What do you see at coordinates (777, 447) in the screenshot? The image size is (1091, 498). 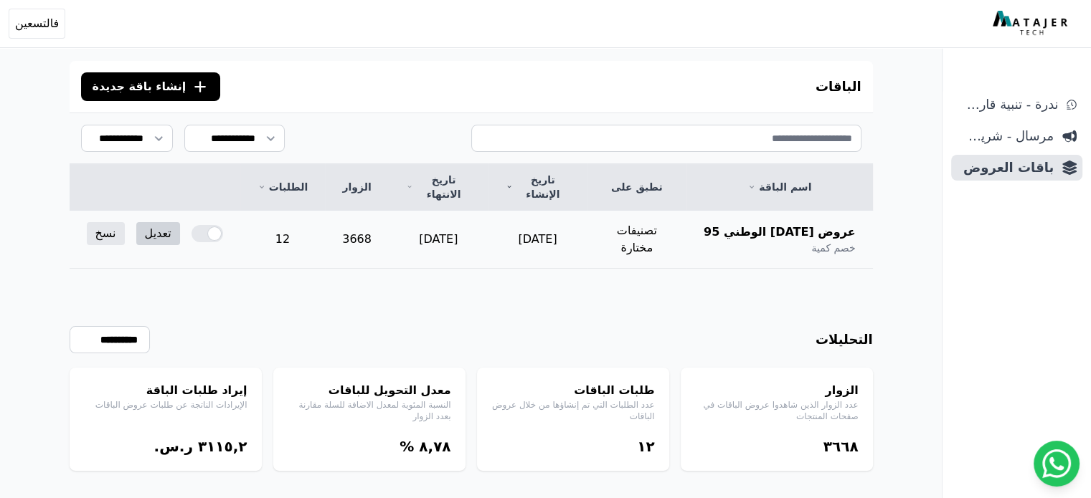 I see `div: ۳٦٦٨` at bounding box center [777, 447].